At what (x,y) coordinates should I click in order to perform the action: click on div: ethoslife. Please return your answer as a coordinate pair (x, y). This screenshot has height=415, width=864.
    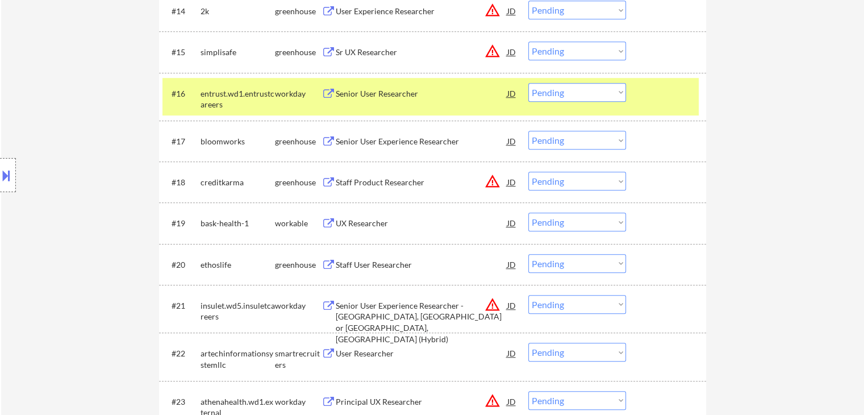
    Looking at the image, I should click on (238, 265).